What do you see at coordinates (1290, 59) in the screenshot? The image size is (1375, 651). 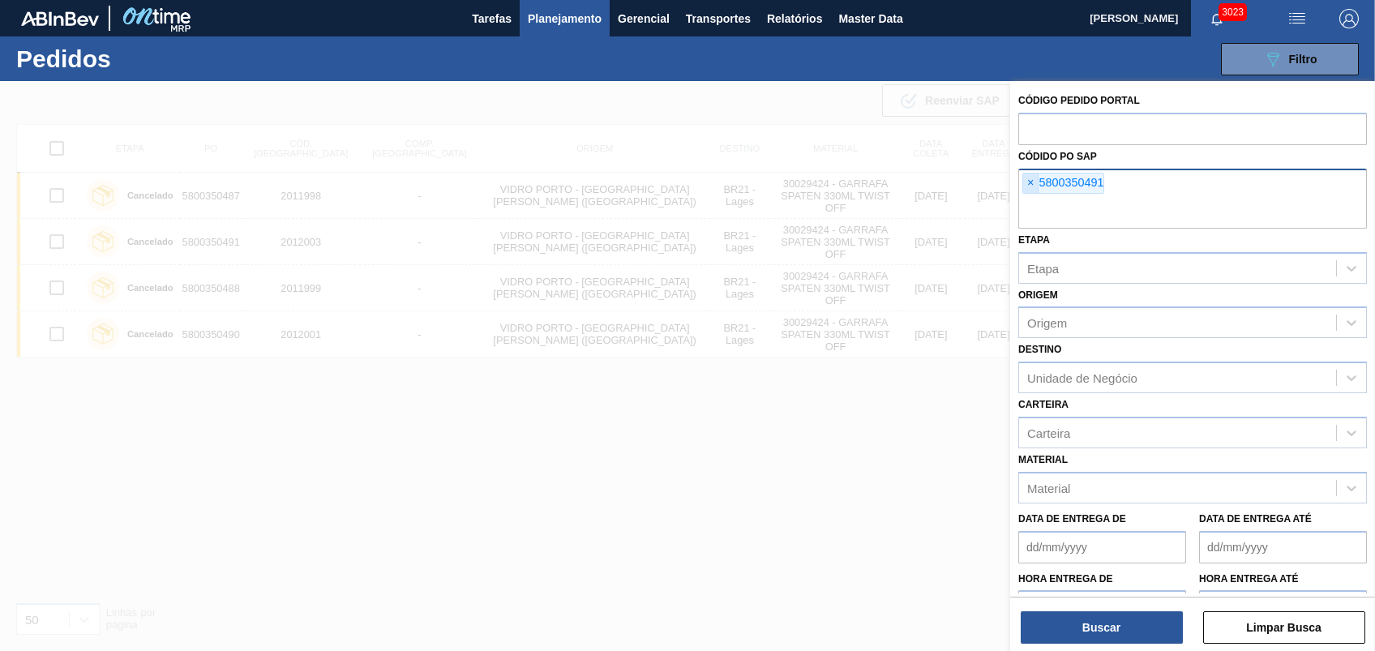 I see `button: Filtro` at bounding box center [1290, 59].